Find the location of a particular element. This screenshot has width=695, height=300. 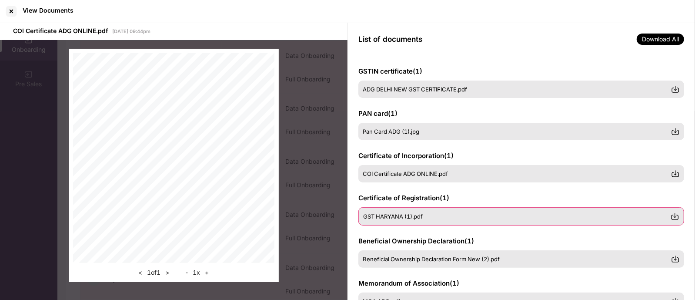

div: 1 of 1 is located at coordinates (154, 272).